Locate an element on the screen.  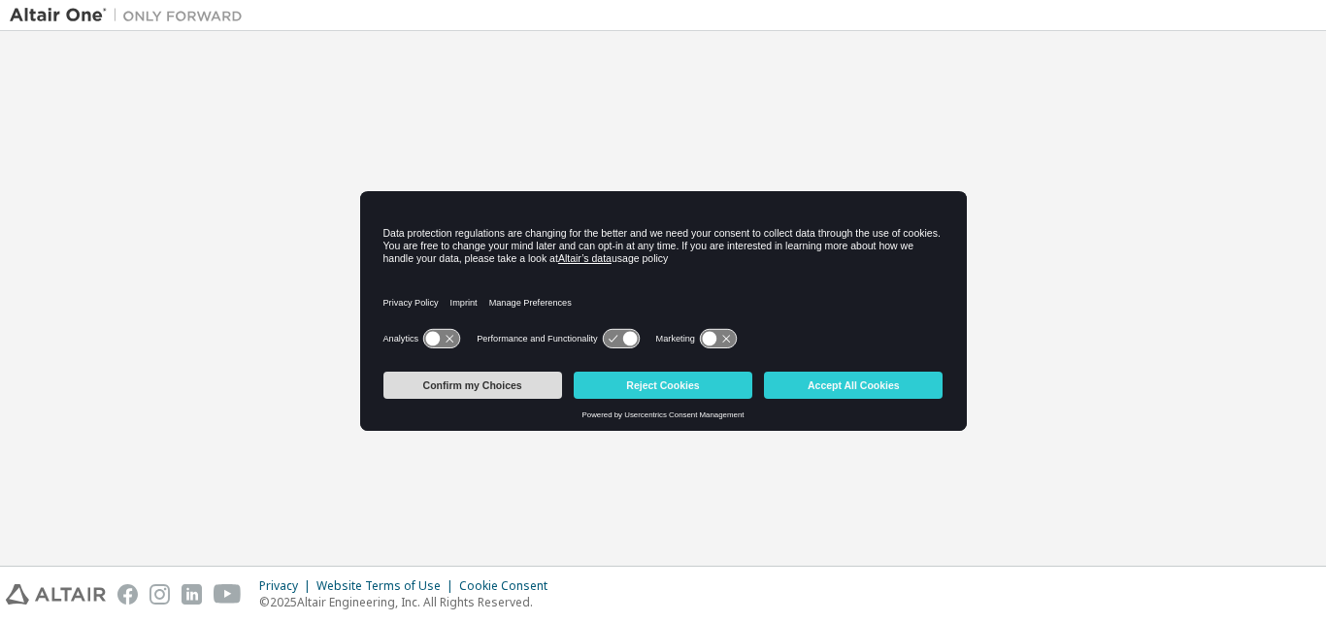
div: Privacy is located at coordinates (287, 586).